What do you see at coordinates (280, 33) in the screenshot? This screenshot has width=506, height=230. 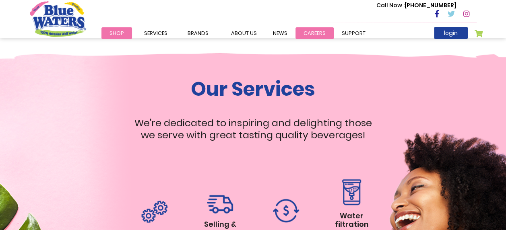 I see `a: News` at bounding box center [280, 33].